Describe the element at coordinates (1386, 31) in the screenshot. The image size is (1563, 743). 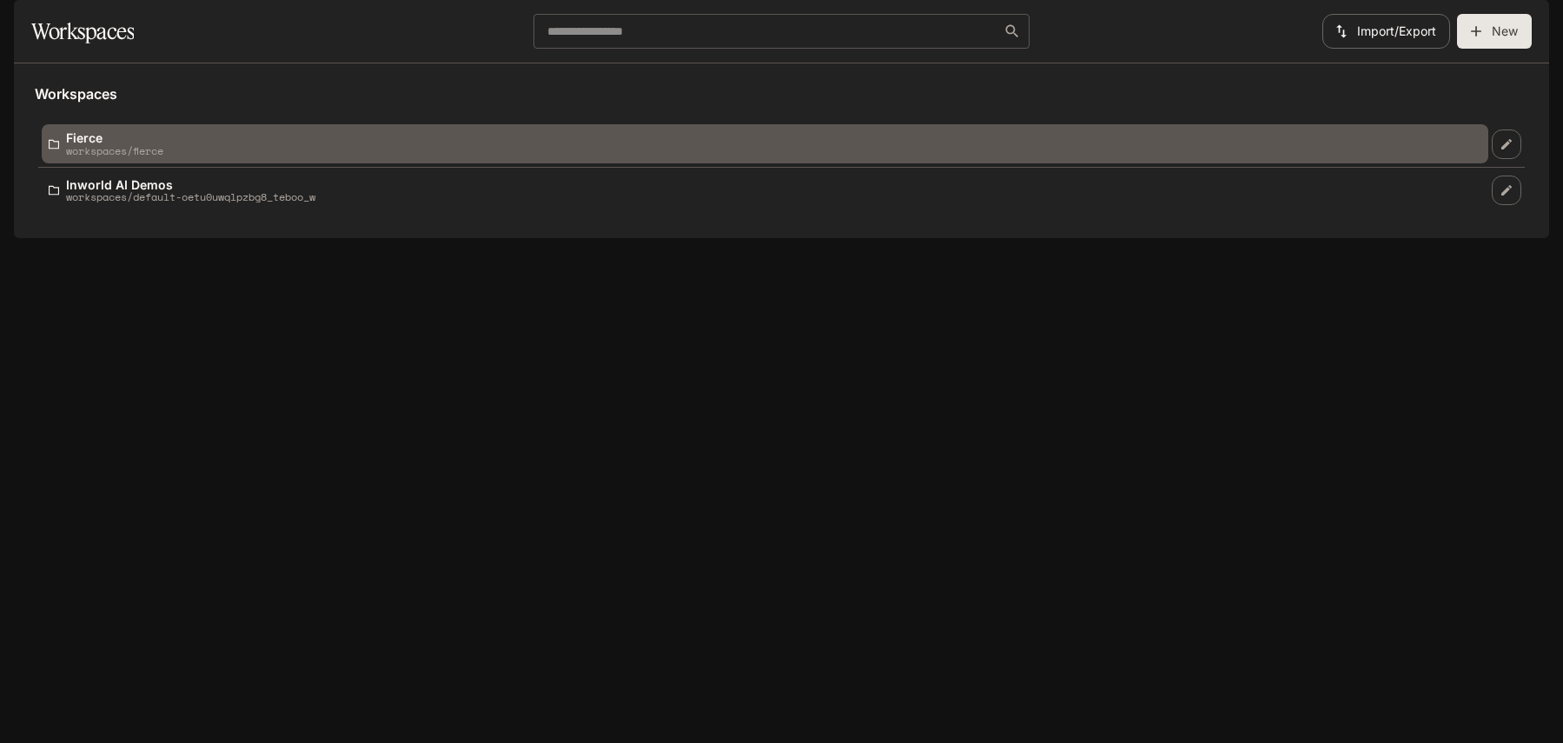
I see `button: Import/Export` at that location.